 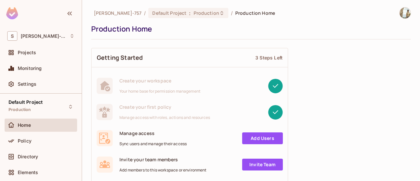 I want to click on span: Create your workspace, so click(x=160, y=80).